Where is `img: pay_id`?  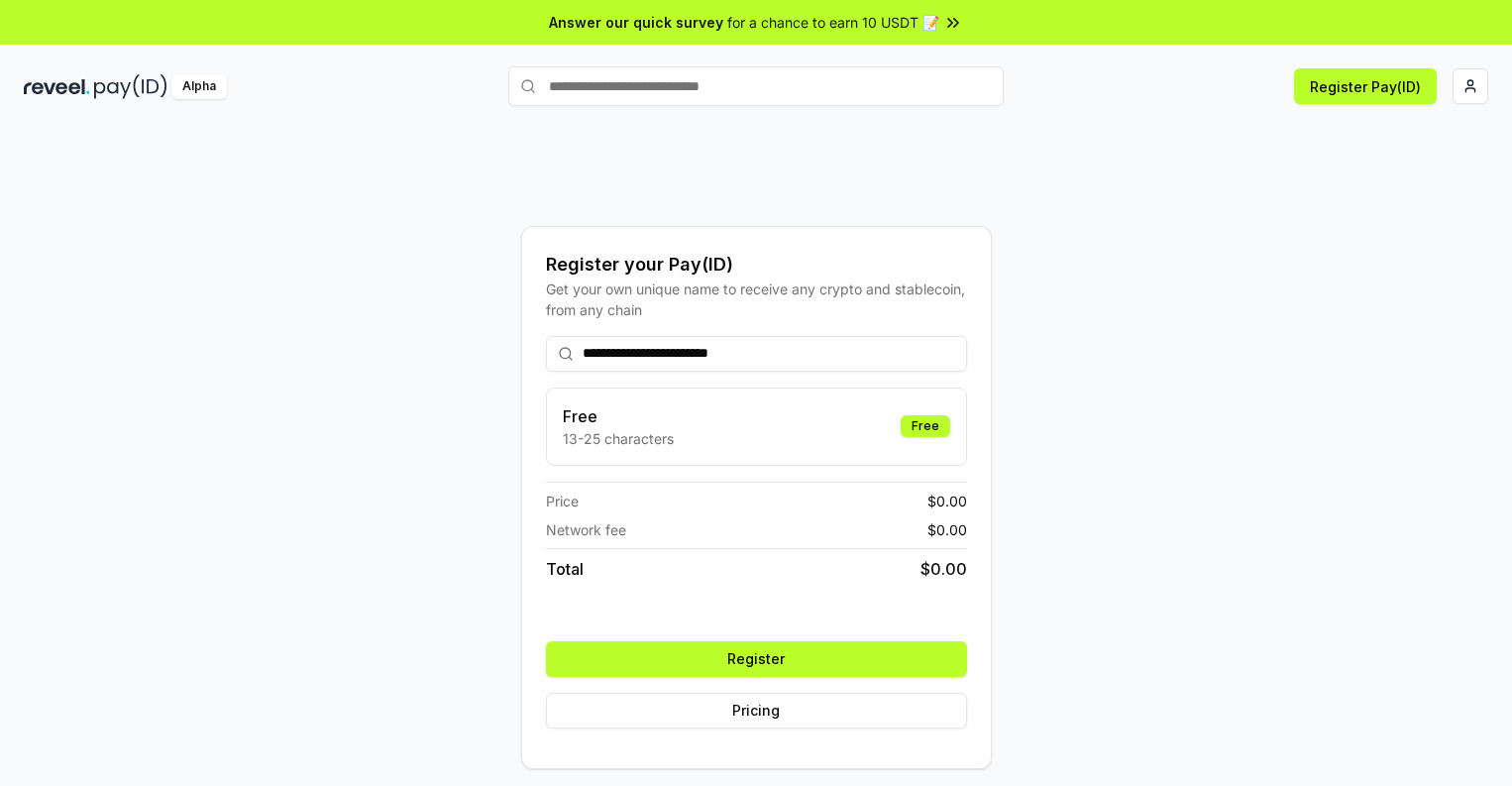 img: pay_id is located at coordinates (131, 86).